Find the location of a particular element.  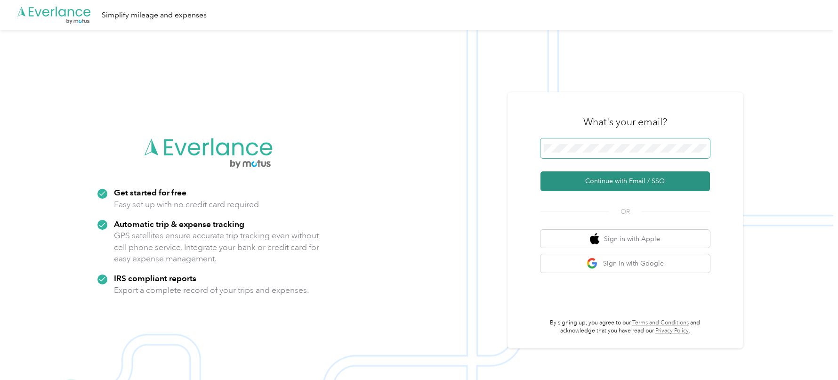

strong: Get started for free is located at coordinates (150, 192).